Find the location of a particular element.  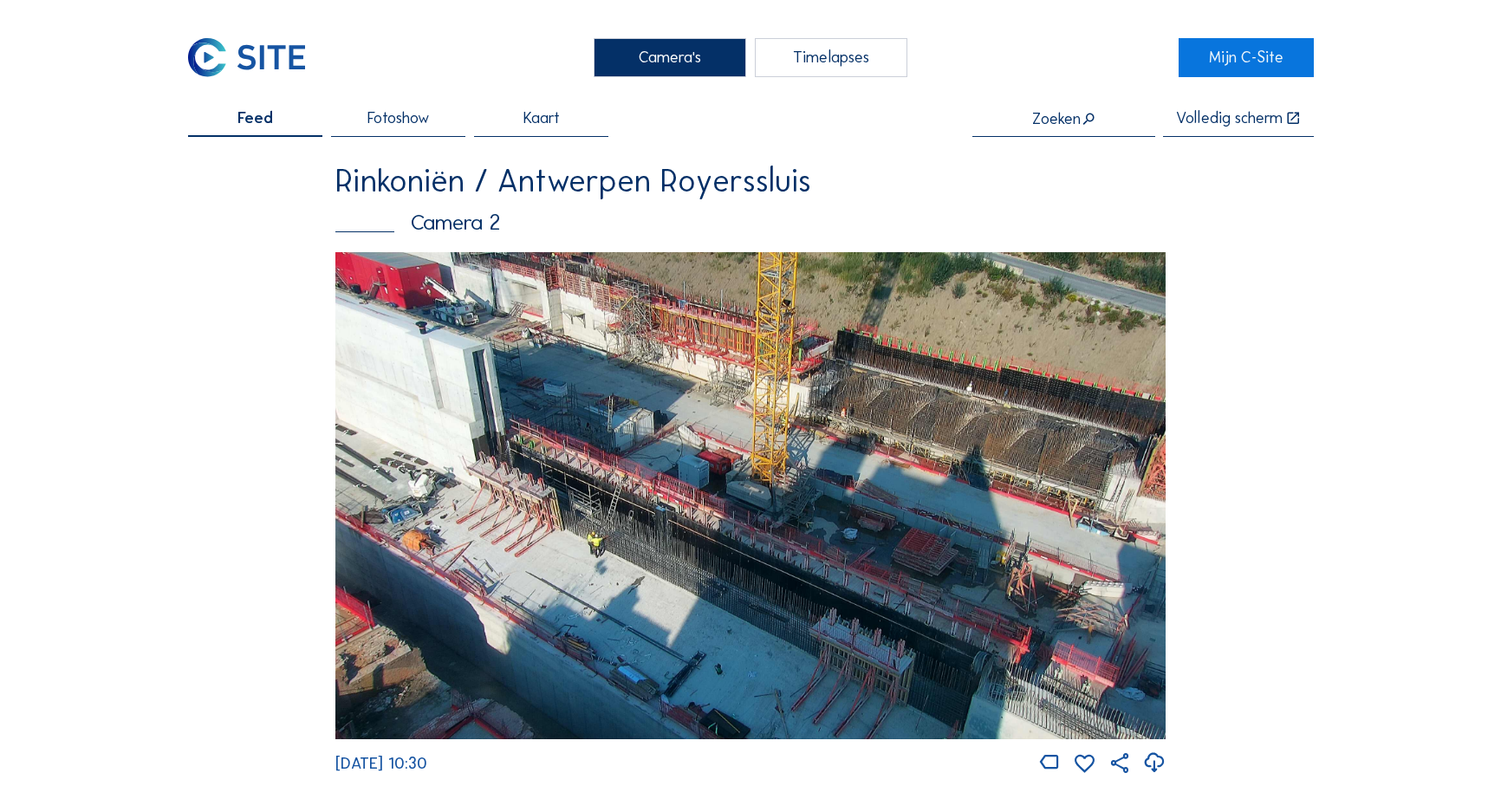

img: Image is located at coordinates (750, 496).